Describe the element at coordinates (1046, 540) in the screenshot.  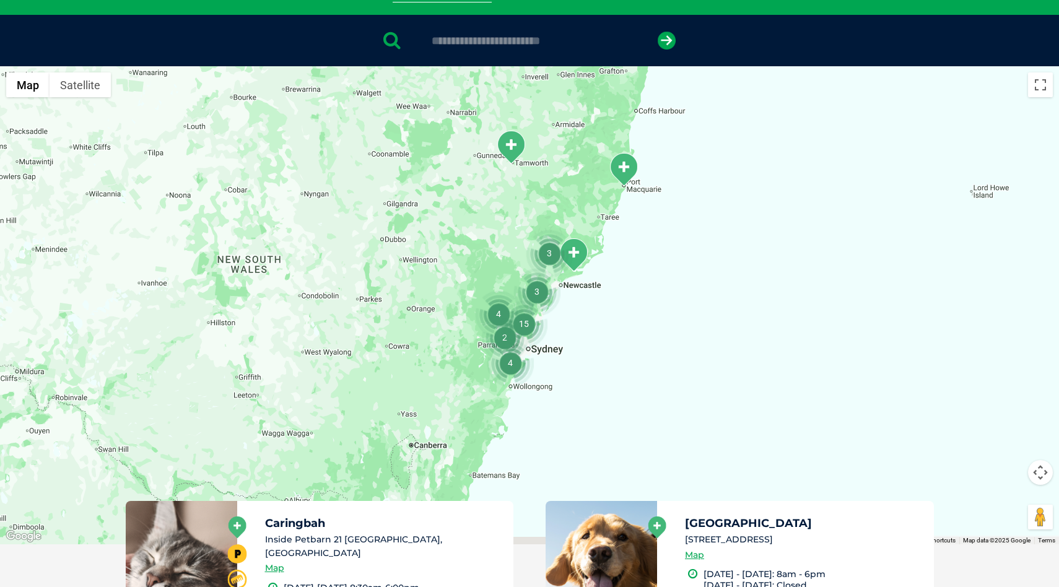
I see `a: Terms` at that location.